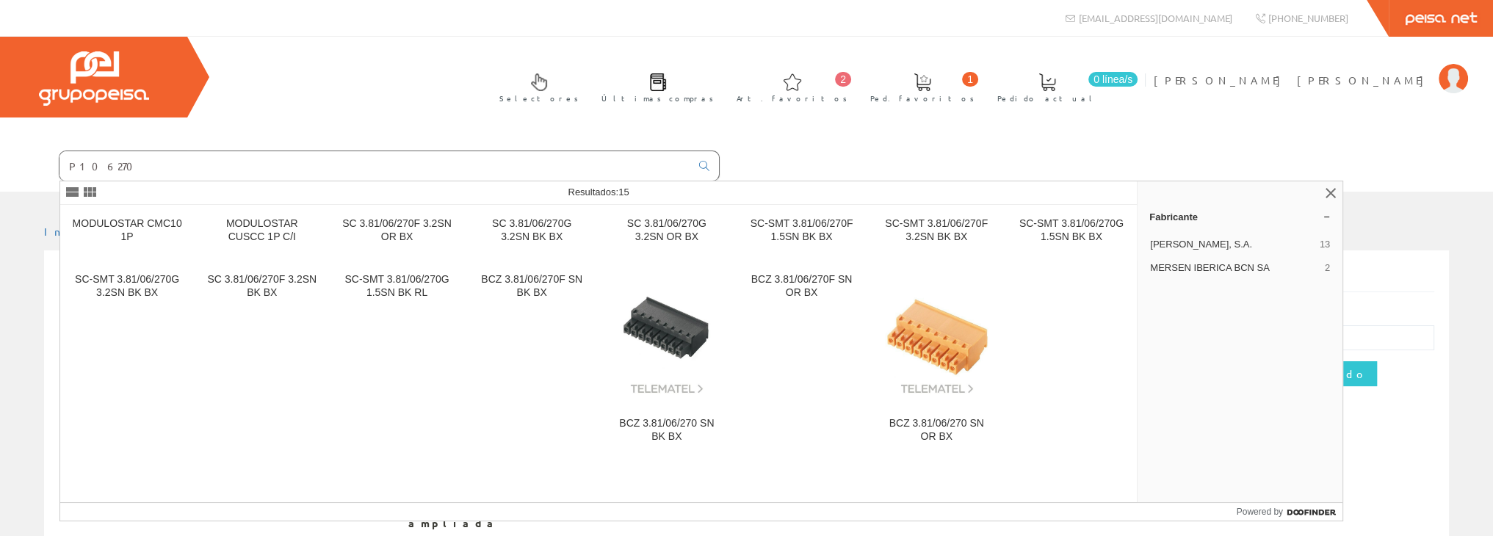  I want to click on a: MODULOSTAR CUSCC 1P C/I, so click(261, 233).